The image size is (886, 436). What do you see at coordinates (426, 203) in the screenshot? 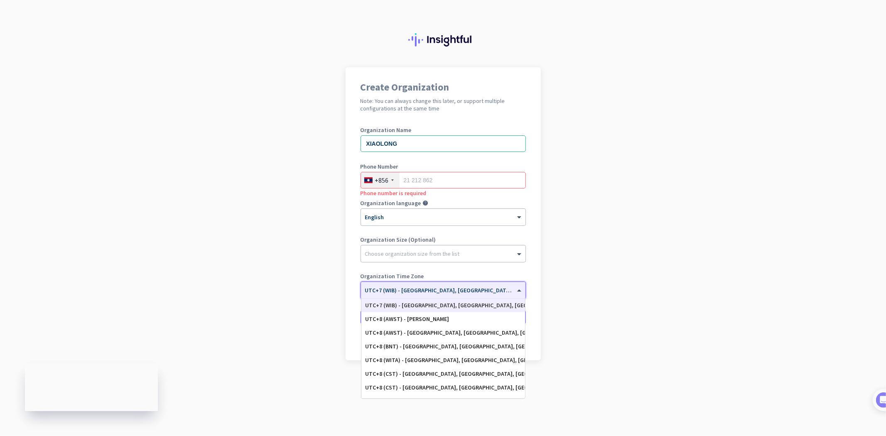
I see `i: help` at bounding box center [426, 203].